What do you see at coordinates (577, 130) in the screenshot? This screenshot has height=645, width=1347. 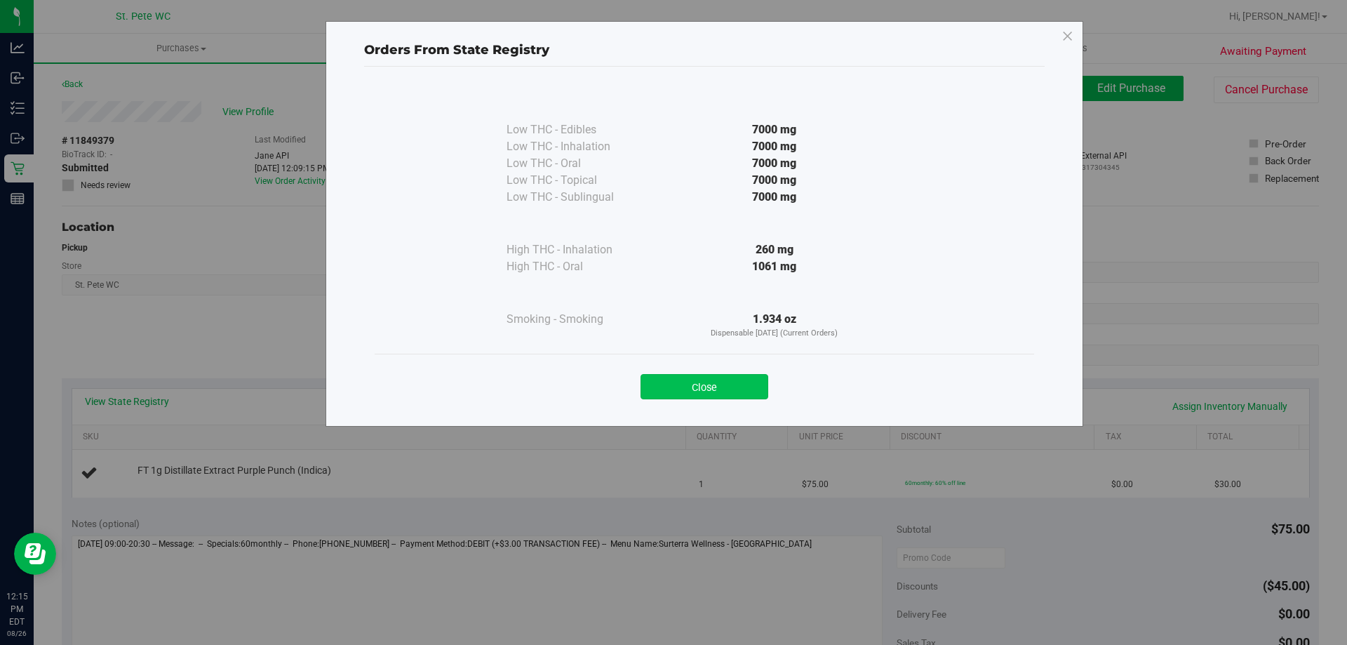 I see `div: Low THC - Edibles` at bounding box center [577, 130].